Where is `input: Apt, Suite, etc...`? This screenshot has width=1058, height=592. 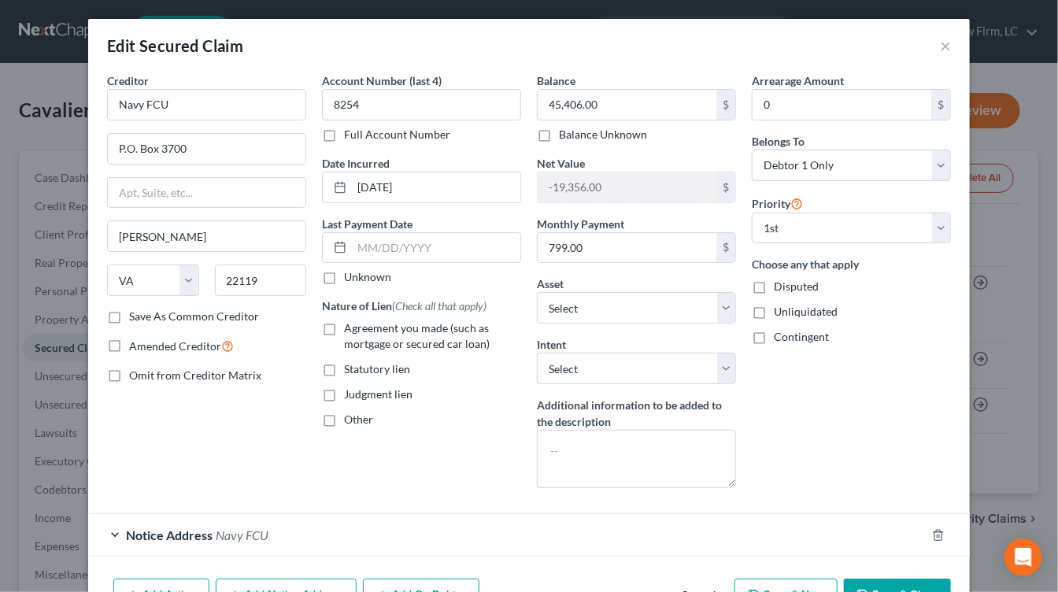
input: Apt, Suite, etc... is located at coordinates (206, 193).